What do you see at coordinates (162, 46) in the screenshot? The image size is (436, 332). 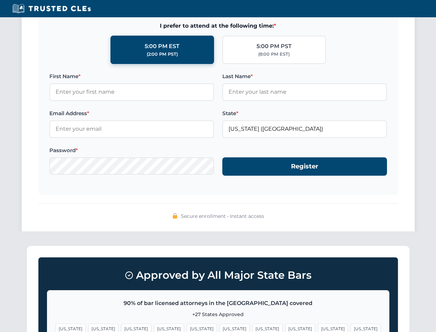 I see `div: 5:00 PM EST` at bounding box center [162, 46].